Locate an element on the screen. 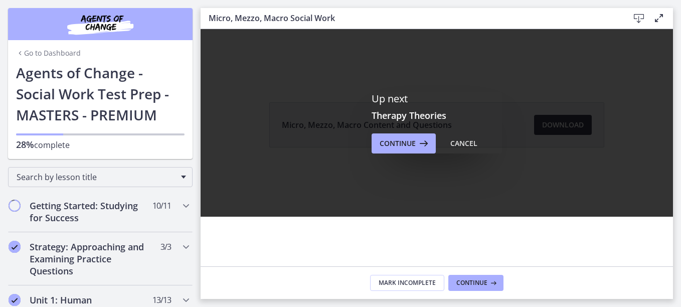 The height and width of the screenshot is (307, 681). button: Cancel is located at coordinates (464, 143).